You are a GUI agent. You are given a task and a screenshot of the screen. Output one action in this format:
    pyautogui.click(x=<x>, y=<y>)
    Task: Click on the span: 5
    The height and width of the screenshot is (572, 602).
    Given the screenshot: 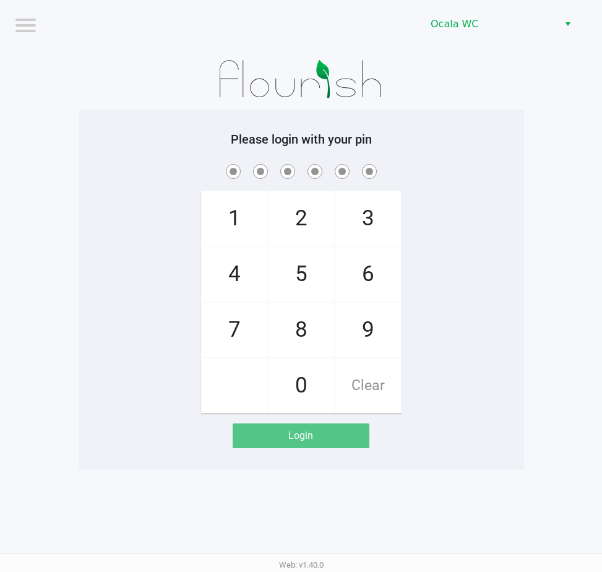 What is the action you would take?
    pyautogui.click(x=301, y=274)
    